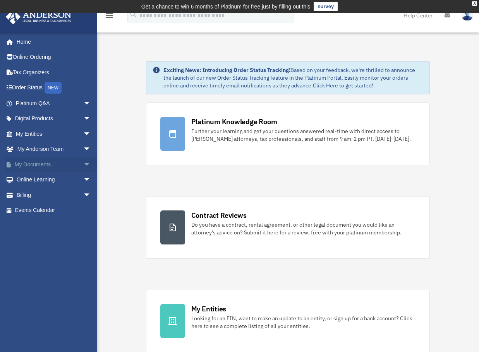  Describe the element at coordinates (54, 134) in the screenshot. I see `a: My Entitiesarrow_drop_down` at that location.